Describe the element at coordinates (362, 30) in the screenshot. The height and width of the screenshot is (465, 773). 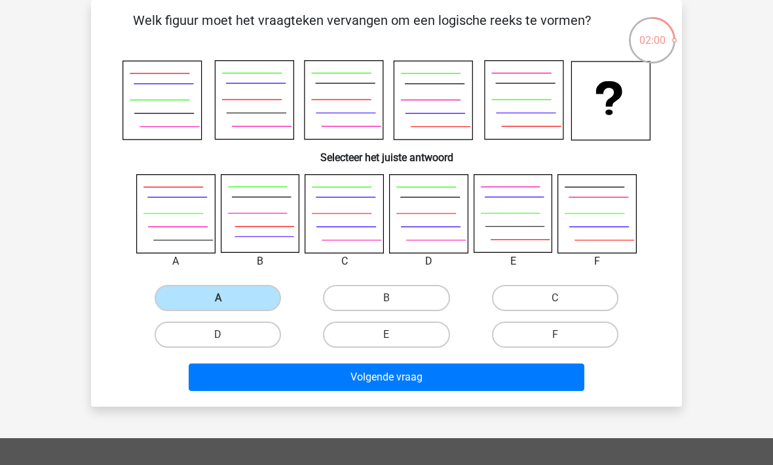
I see `p: Welk figuur moet het vraagteken vervangen om een logische reeks te vormen?` at that location.